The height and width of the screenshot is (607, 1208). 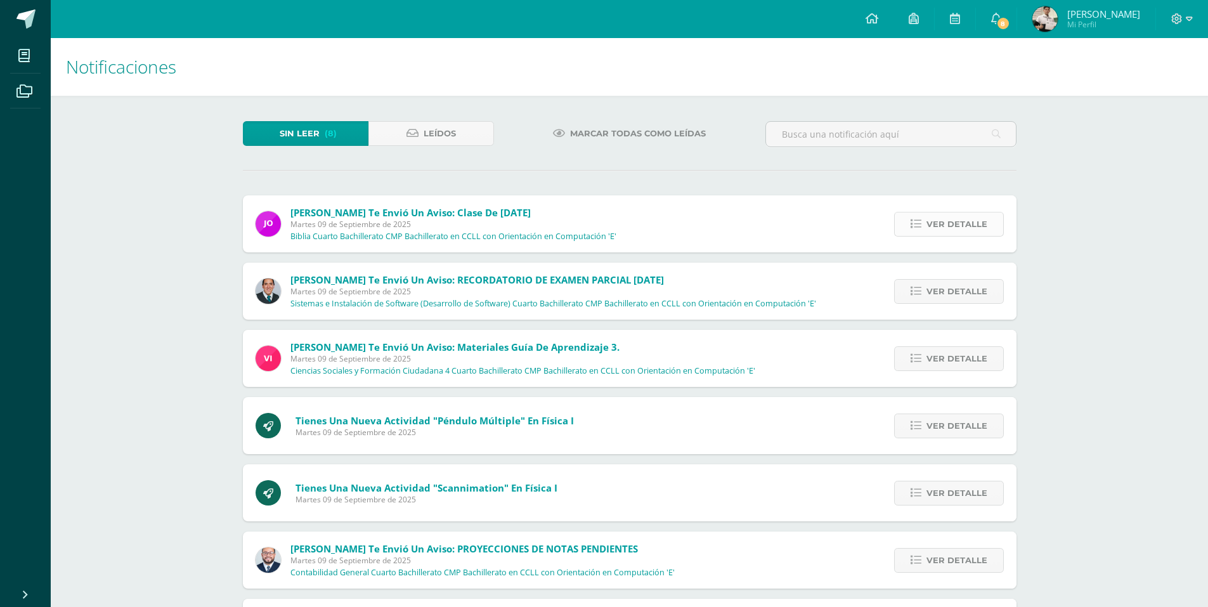 I want to click on span: Tienes una nueva actividad "Scannimation" En Física I, so click(x=426, y=488).